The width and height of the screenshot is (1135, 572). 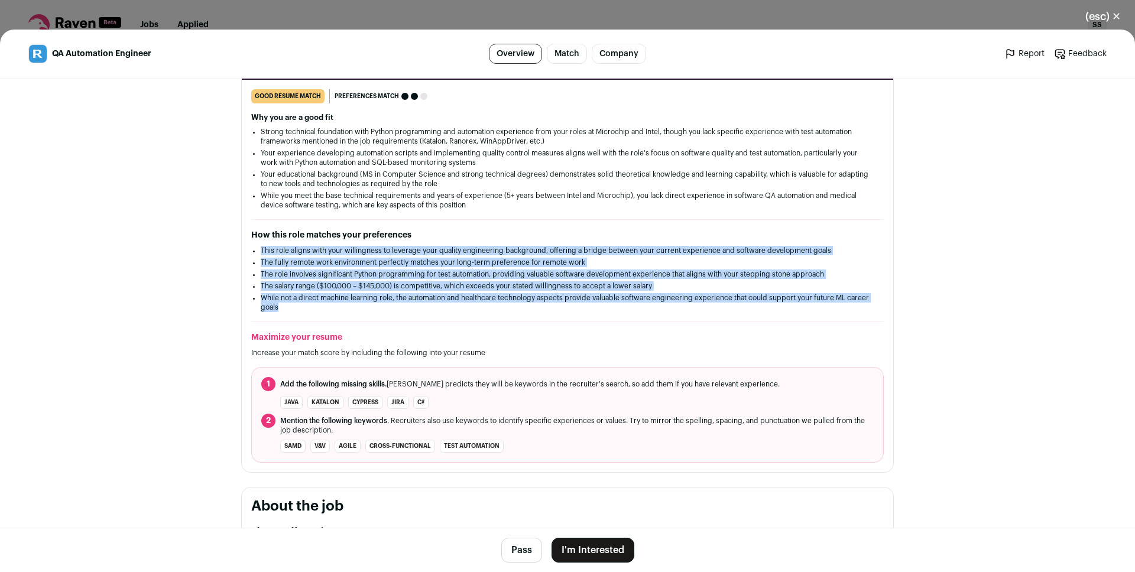 I want to click on span: . Recruiters also use keywords to identify specific experiences or values. Try to mirror the spel..., so click(x=577, y=426).